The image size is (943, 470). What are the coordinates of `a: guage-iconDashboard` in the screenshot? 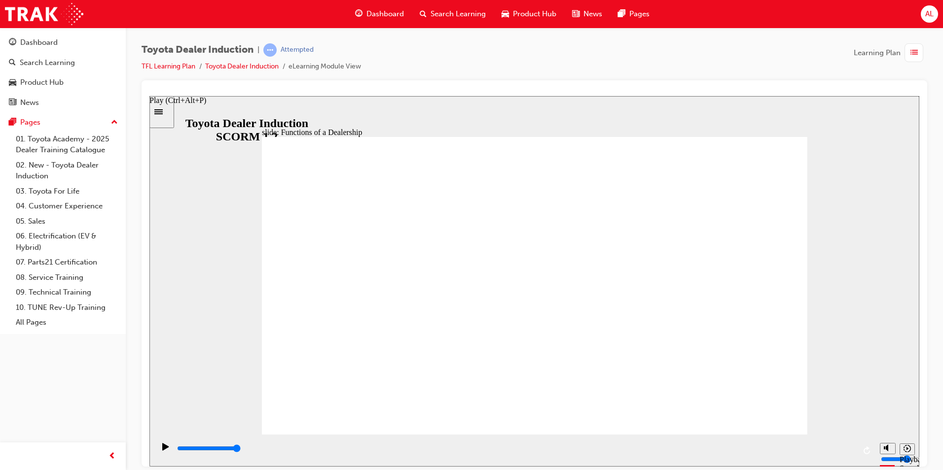 It's located at (379, 14).